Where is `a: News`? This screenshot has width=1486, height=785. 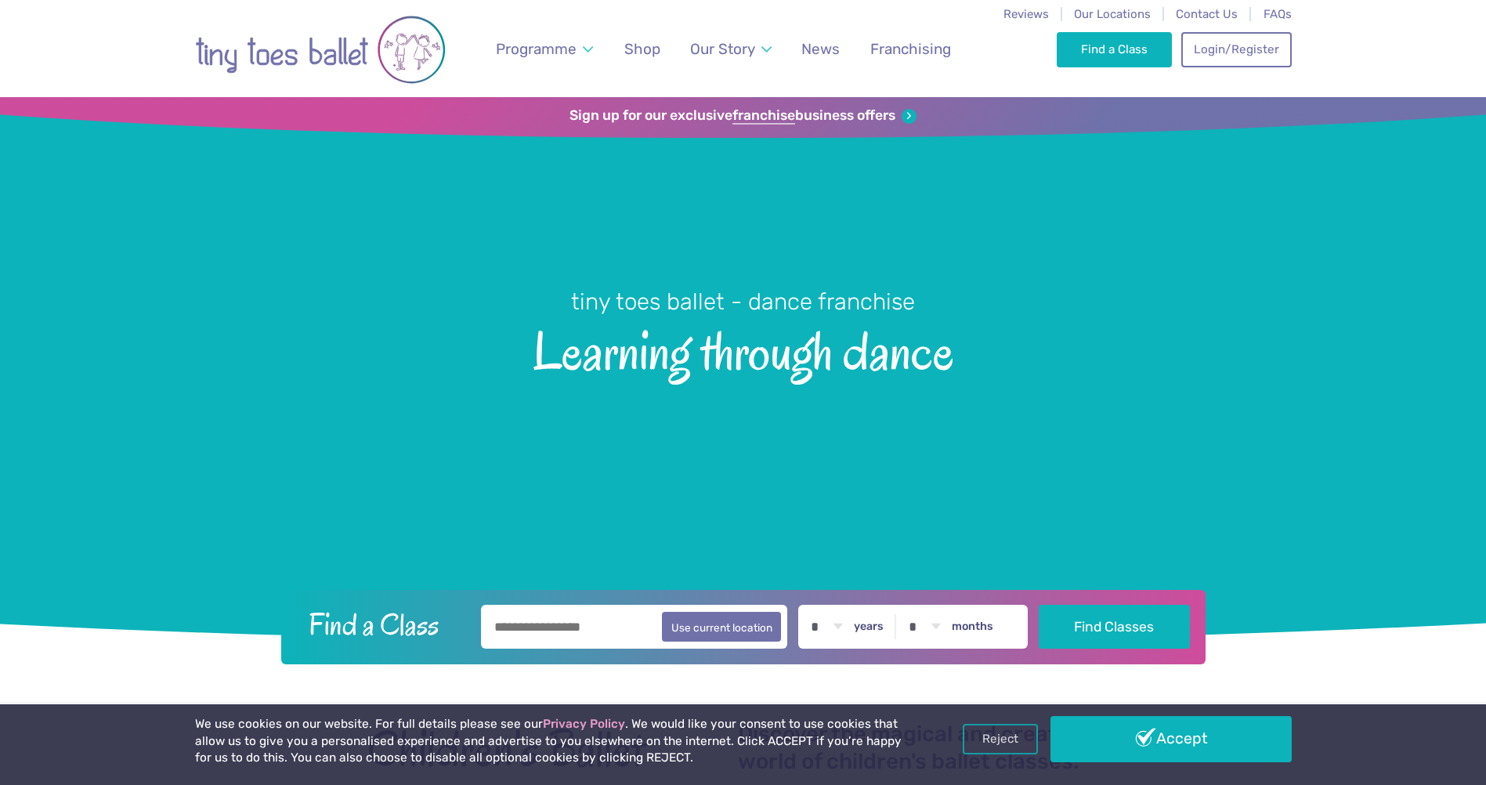
a: News is located at coordinates (821, 49).